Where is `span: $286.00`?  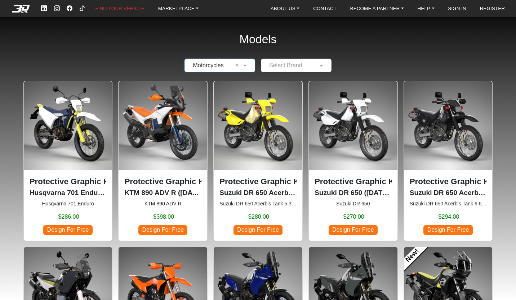 span: $286.00 is located at coordinates (69, 217).